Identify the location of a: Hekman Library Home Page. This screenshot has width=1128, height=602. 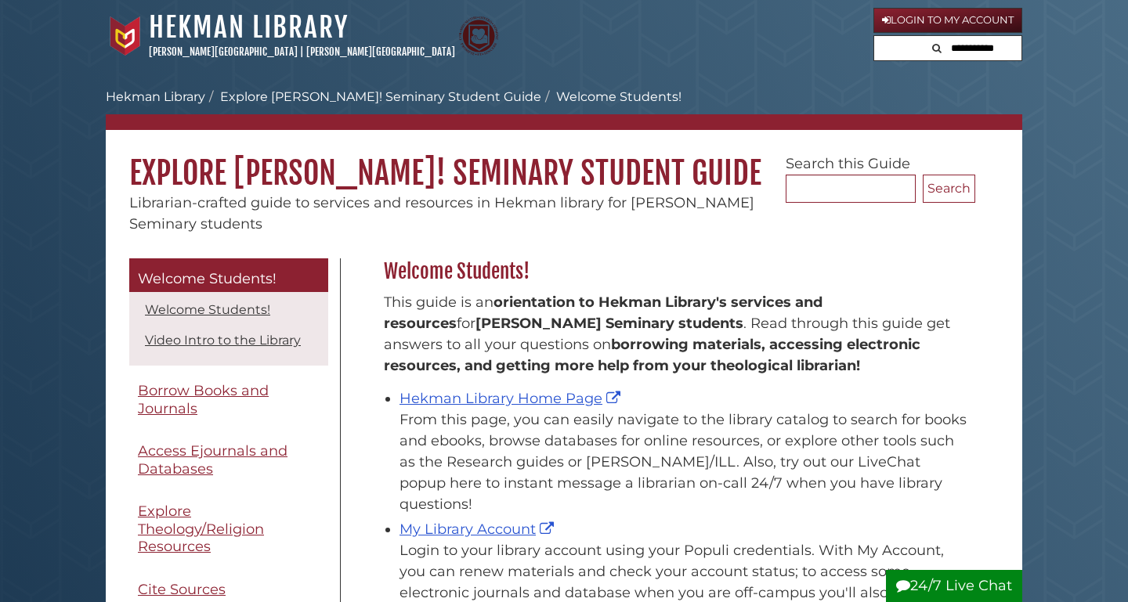
(511, 399).